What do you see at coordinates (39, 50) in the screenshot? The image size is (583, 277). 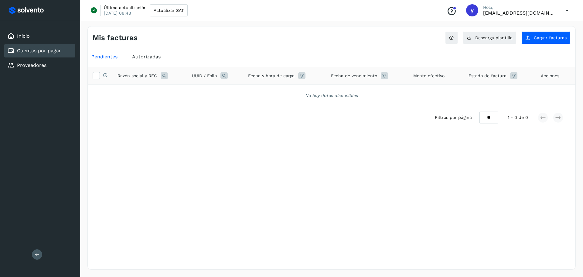 I see `a: Cuentas por pagar` at bounding box center [39, 50].